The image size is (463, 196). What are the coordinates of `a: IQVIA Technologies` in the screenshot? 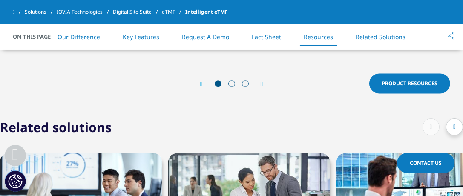 It's located at (85, 12).